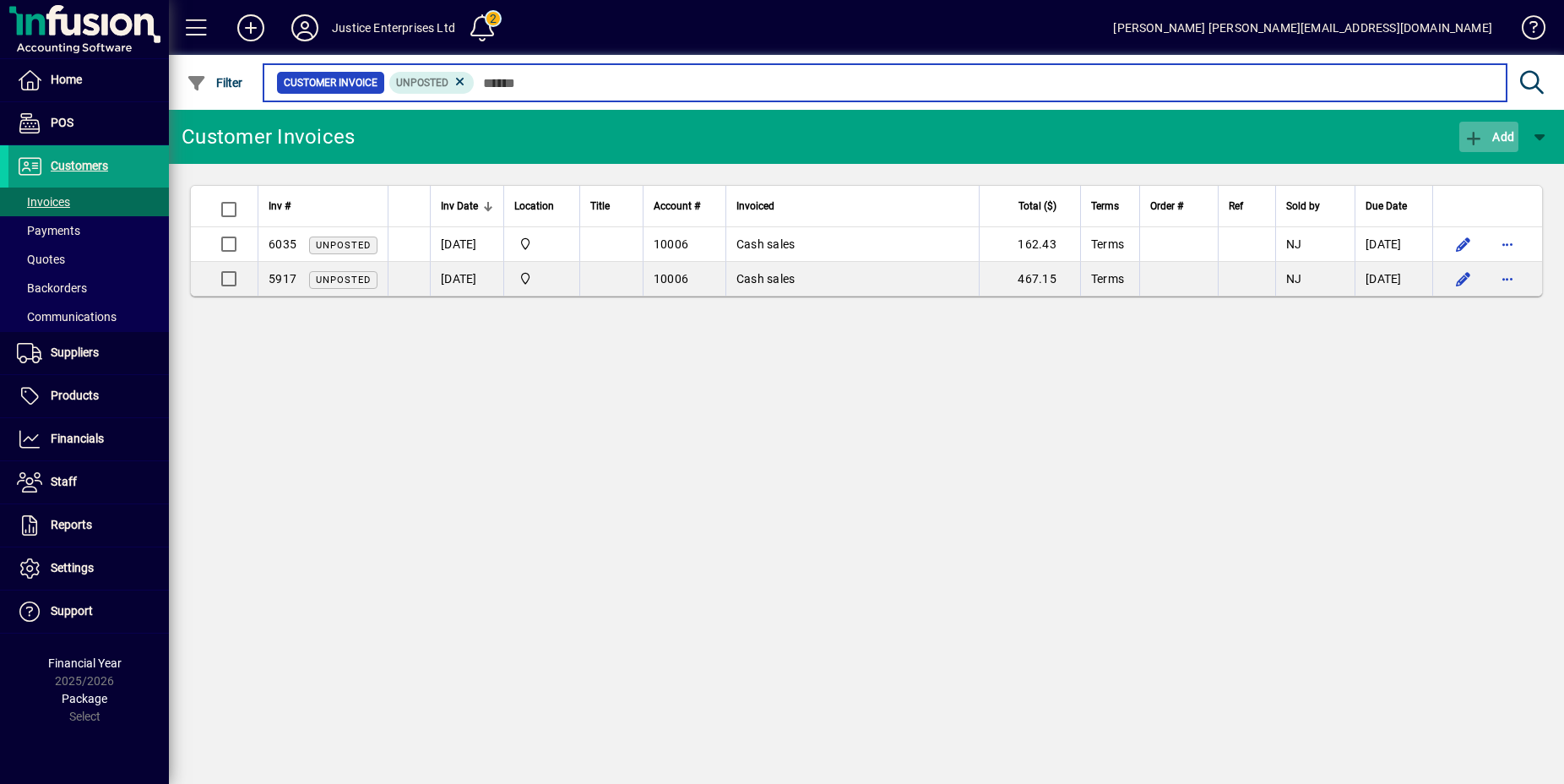  I want to click on span: Inv Date, so click(460, 206).